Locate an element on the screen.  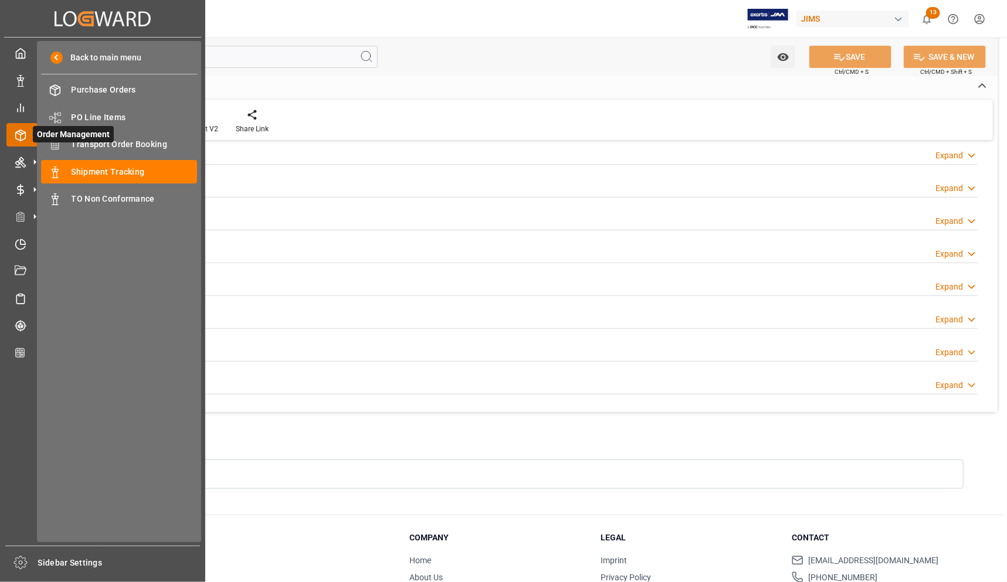
button: Help Center is located at coordinates (953, 19).